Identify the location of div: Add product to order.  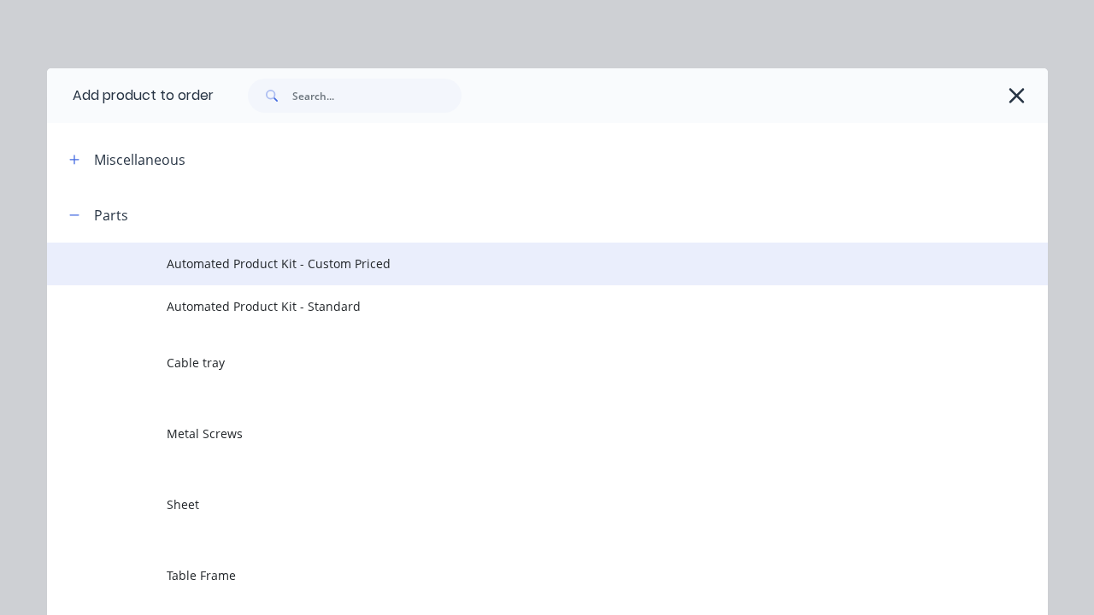
(130, 96).